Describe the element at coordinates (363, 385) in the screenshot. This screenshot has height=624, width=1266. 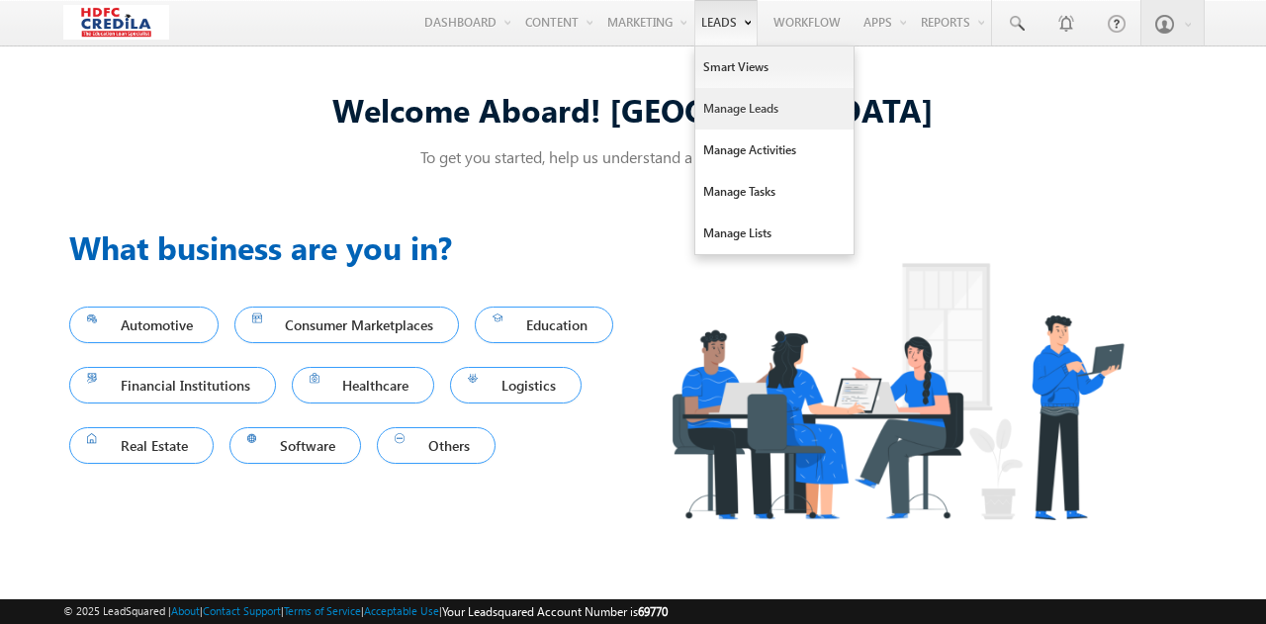
I see `span: Healthcare` at that location.